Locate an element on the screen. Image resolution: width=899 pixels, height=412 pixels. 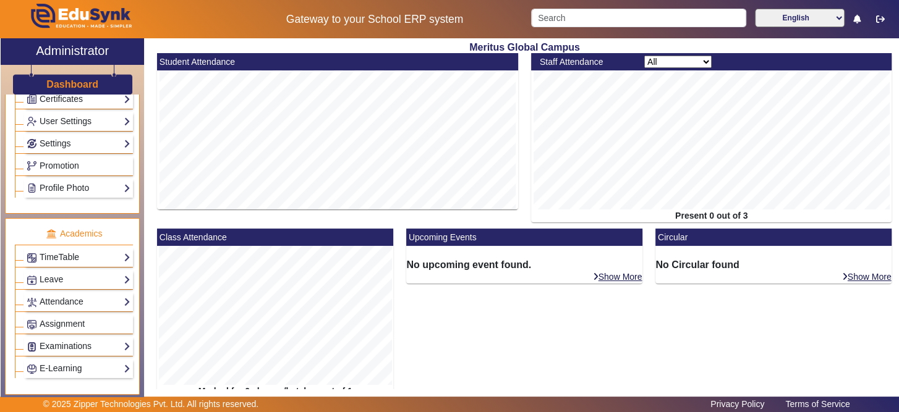
img: Branchoperations.png is located at coordinates (32, 166).